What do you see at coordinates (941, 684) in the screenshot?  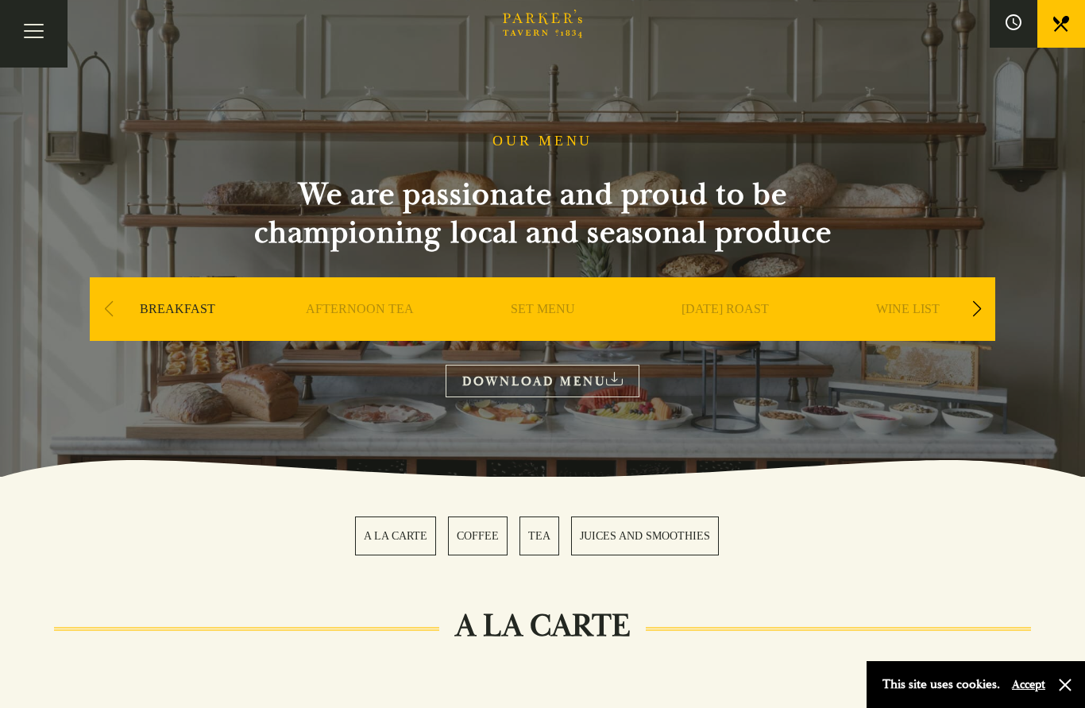 I see `p: This site uses cookies.` at bounding box center [941, 684].